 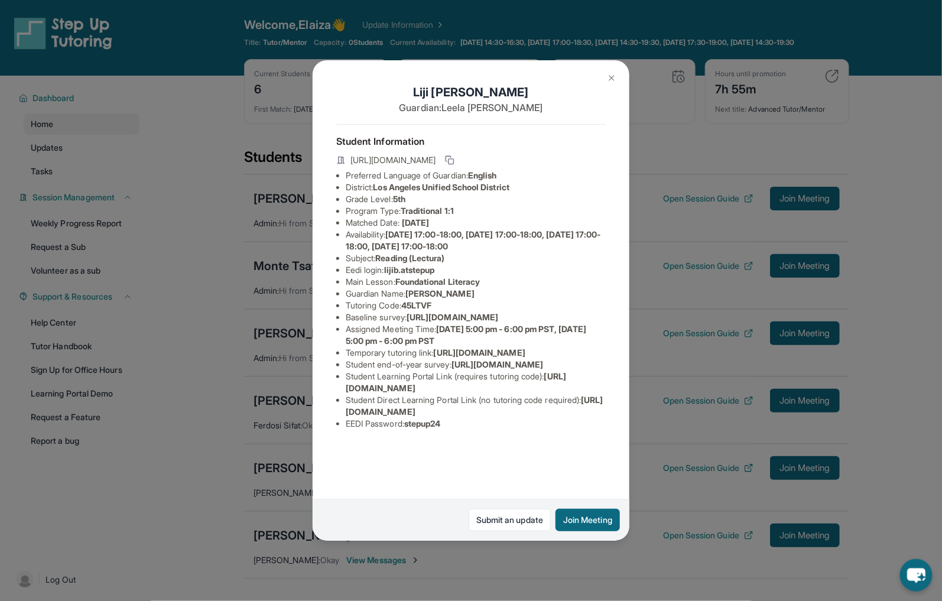 I want to click on span: Reading (Lectura), so click(x=410, y=258).